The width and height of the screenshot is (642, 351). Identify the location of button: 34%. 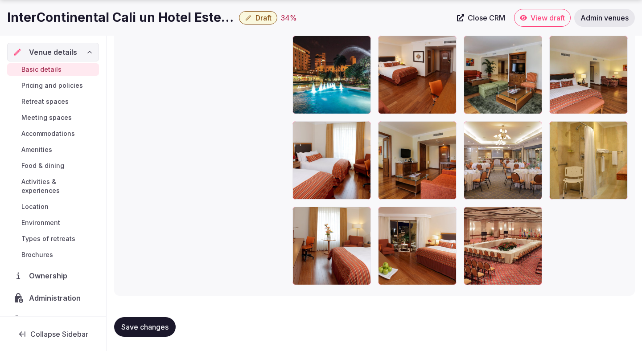
(289, 18).